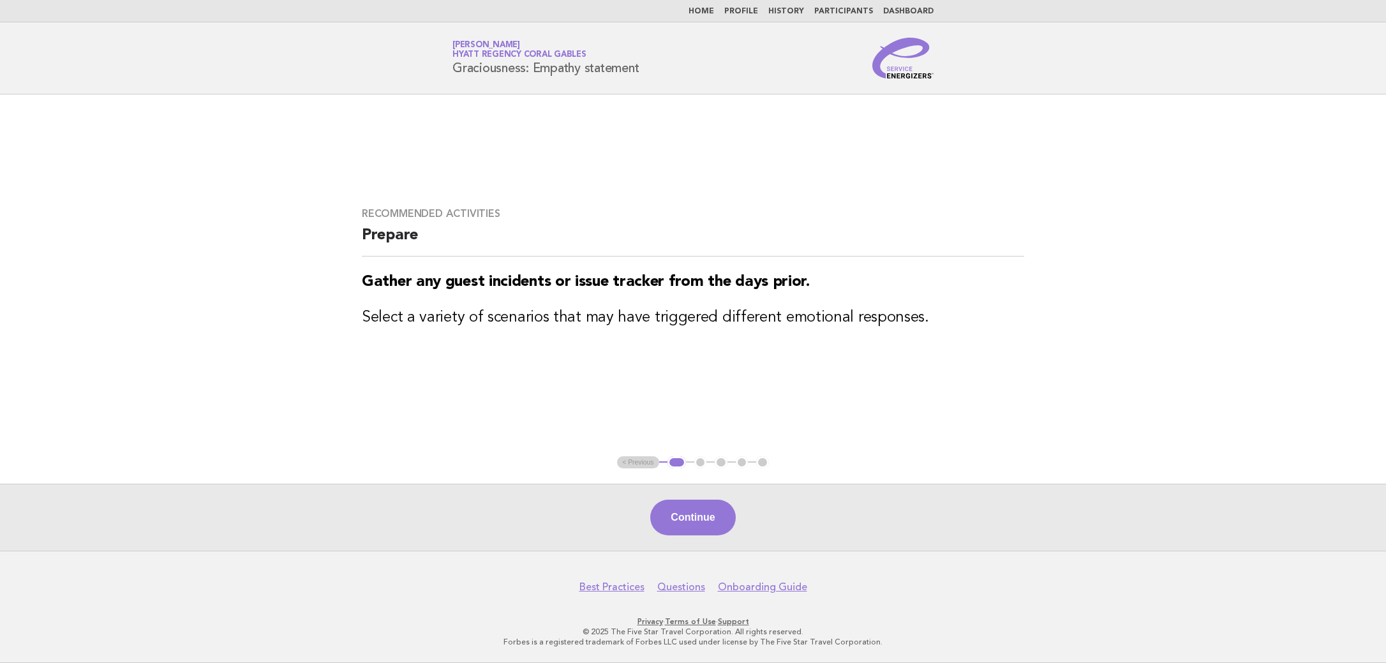 Image resolution: width=1386 pixels, height=663 pixels. Describe the element at coordinates (843, 11) in the screenshot. I see `a: Participants` at that location.